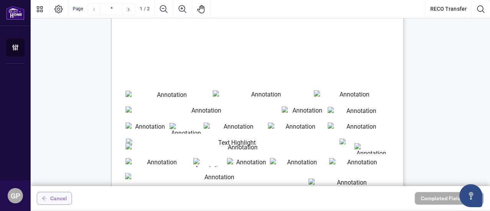  Describe the element at coordinates (449, 198) in the screenshot. I see `button: Completed Fields 0 of 1` at that location.